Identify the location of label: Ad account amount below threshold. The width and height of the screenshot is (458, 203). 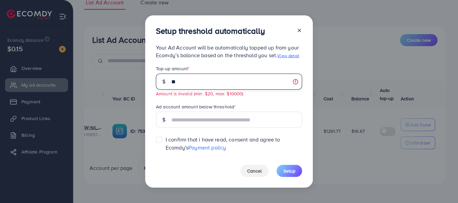
(196, 107).